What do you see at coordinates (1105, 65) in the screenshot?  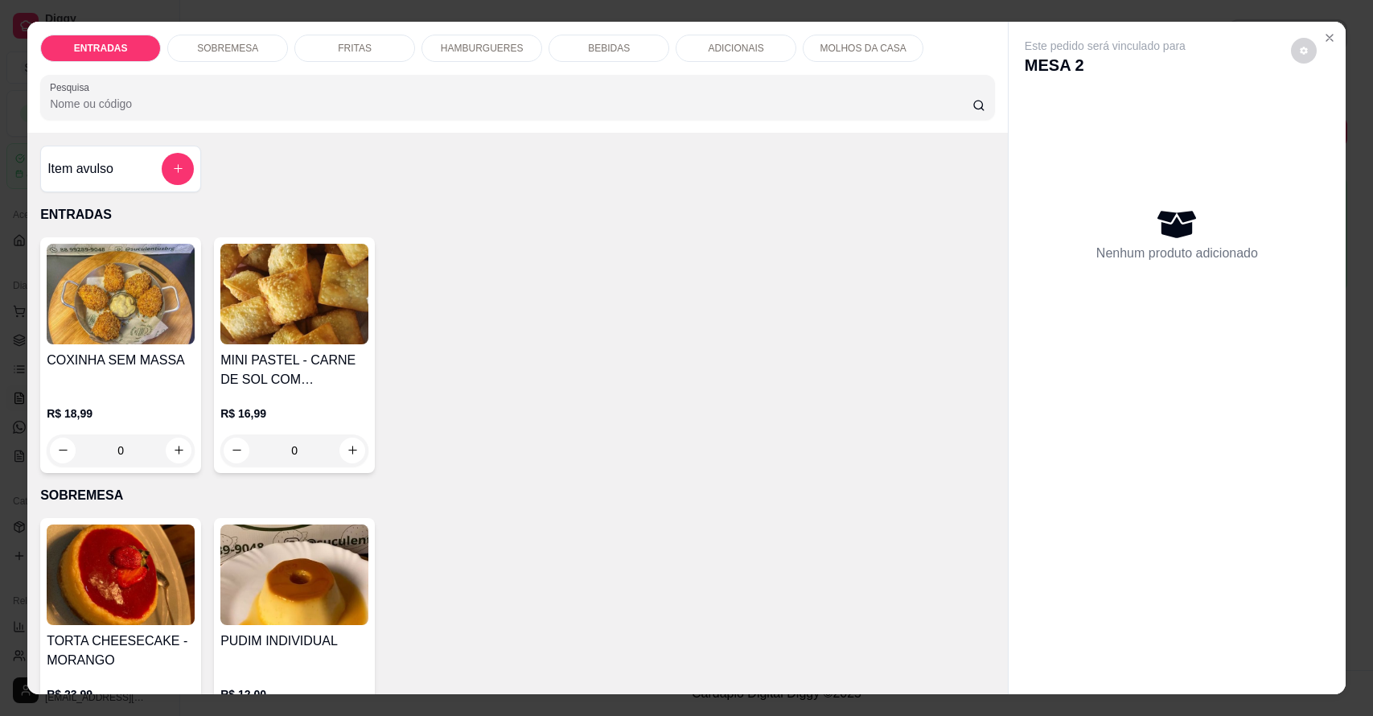 I see `p: MESA 2` at bounding box center [1105, 65].